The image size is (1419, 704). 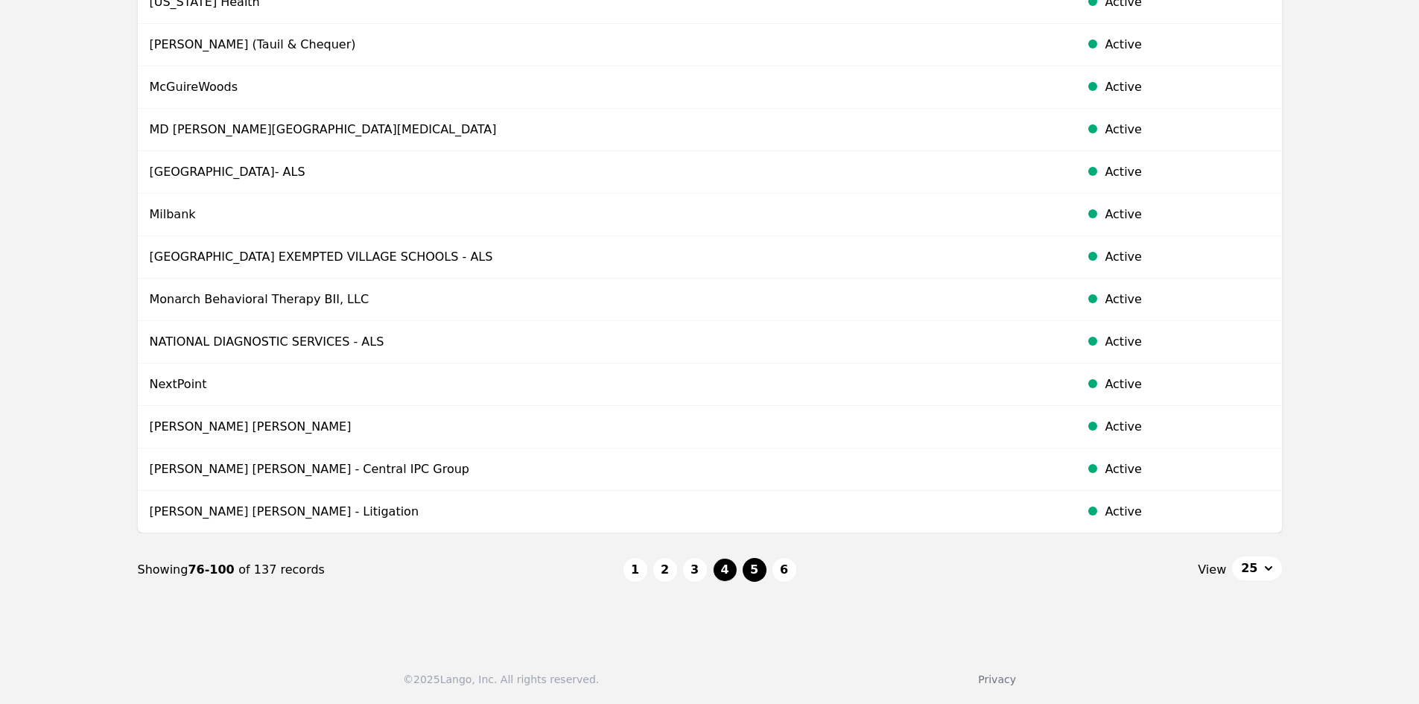 I want to click on a: Privacy, so click(x=997, y=679).